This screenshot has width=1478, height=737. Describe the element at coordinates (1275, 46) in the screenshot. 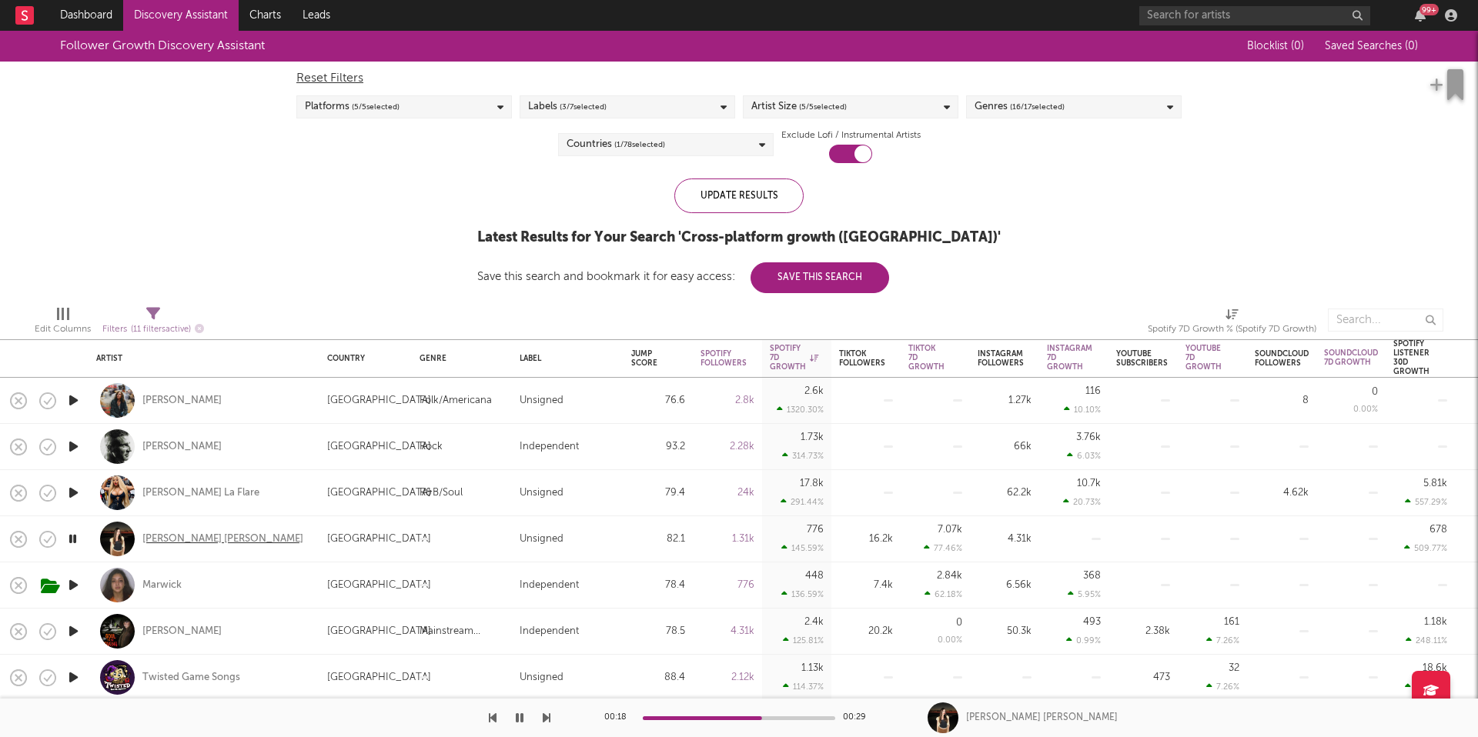

I see `span: Blocklist` at that location.